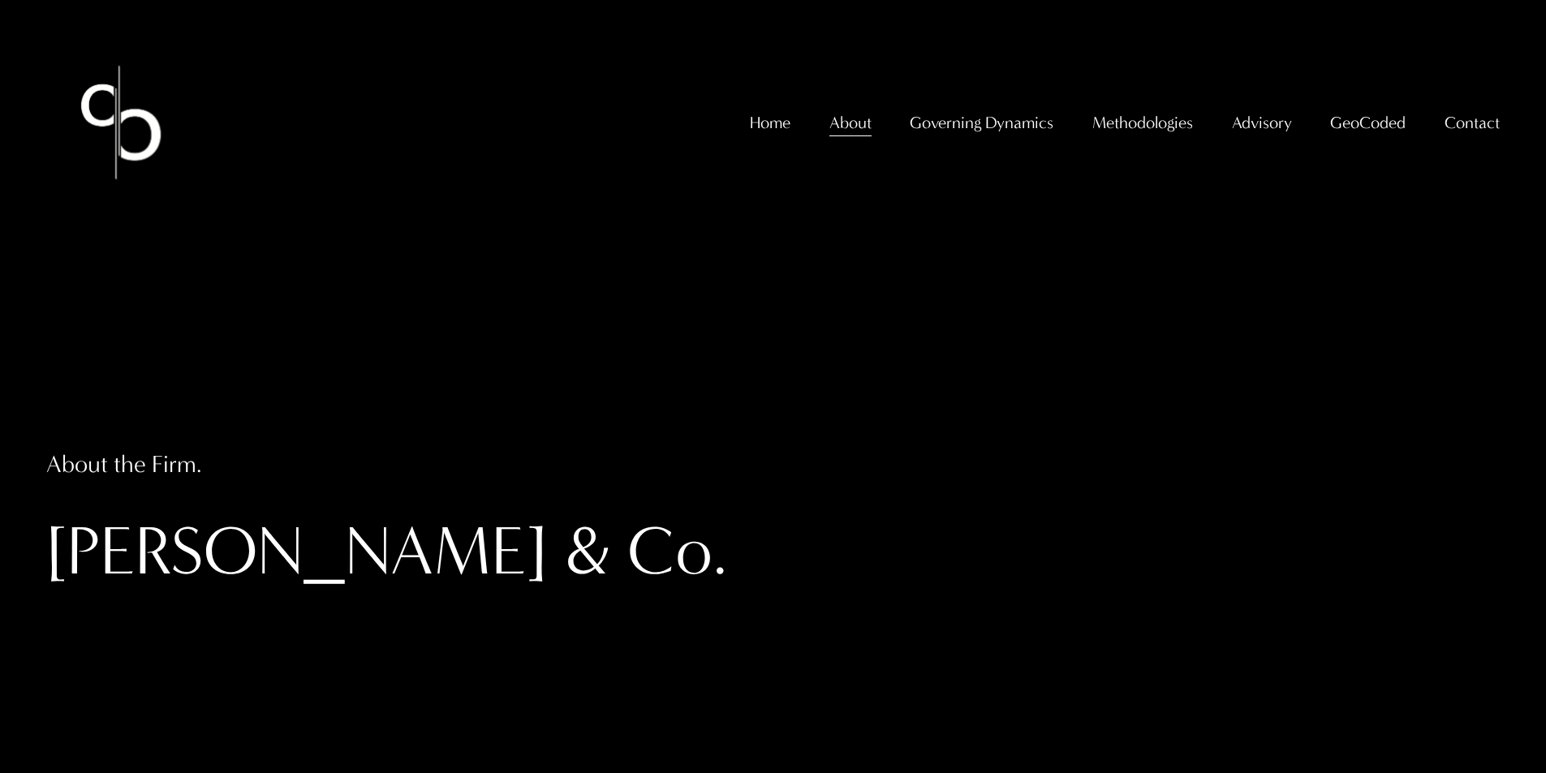 This screenshot has width=1546, height=773. I want to click on span: About, so click(850, 123).